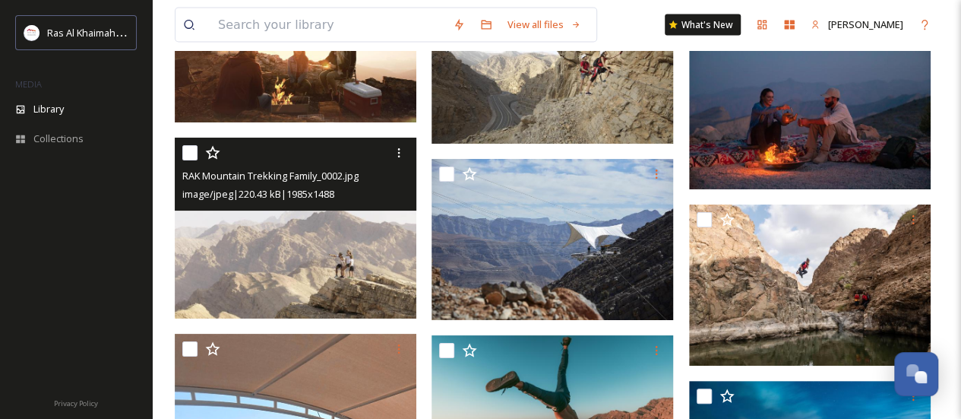 The image size is (961, 419). Describe the element at coordinates (544, 24) in the screenshot. I see `a: View all files` at that location.